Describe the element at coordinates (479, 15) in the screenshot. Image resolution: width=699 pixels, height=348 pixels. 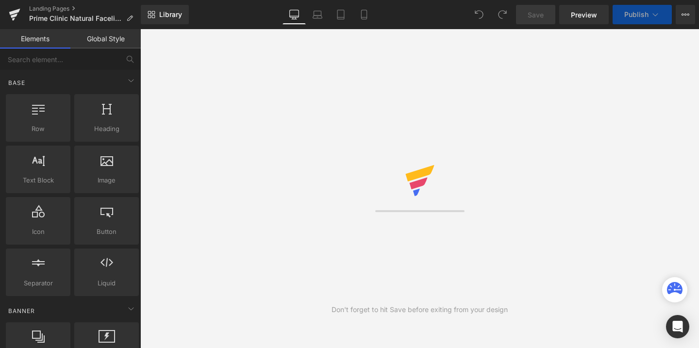
I see `button: Undo` at that location.